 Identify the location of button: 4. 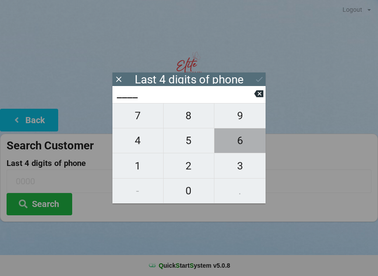
(138, 141).